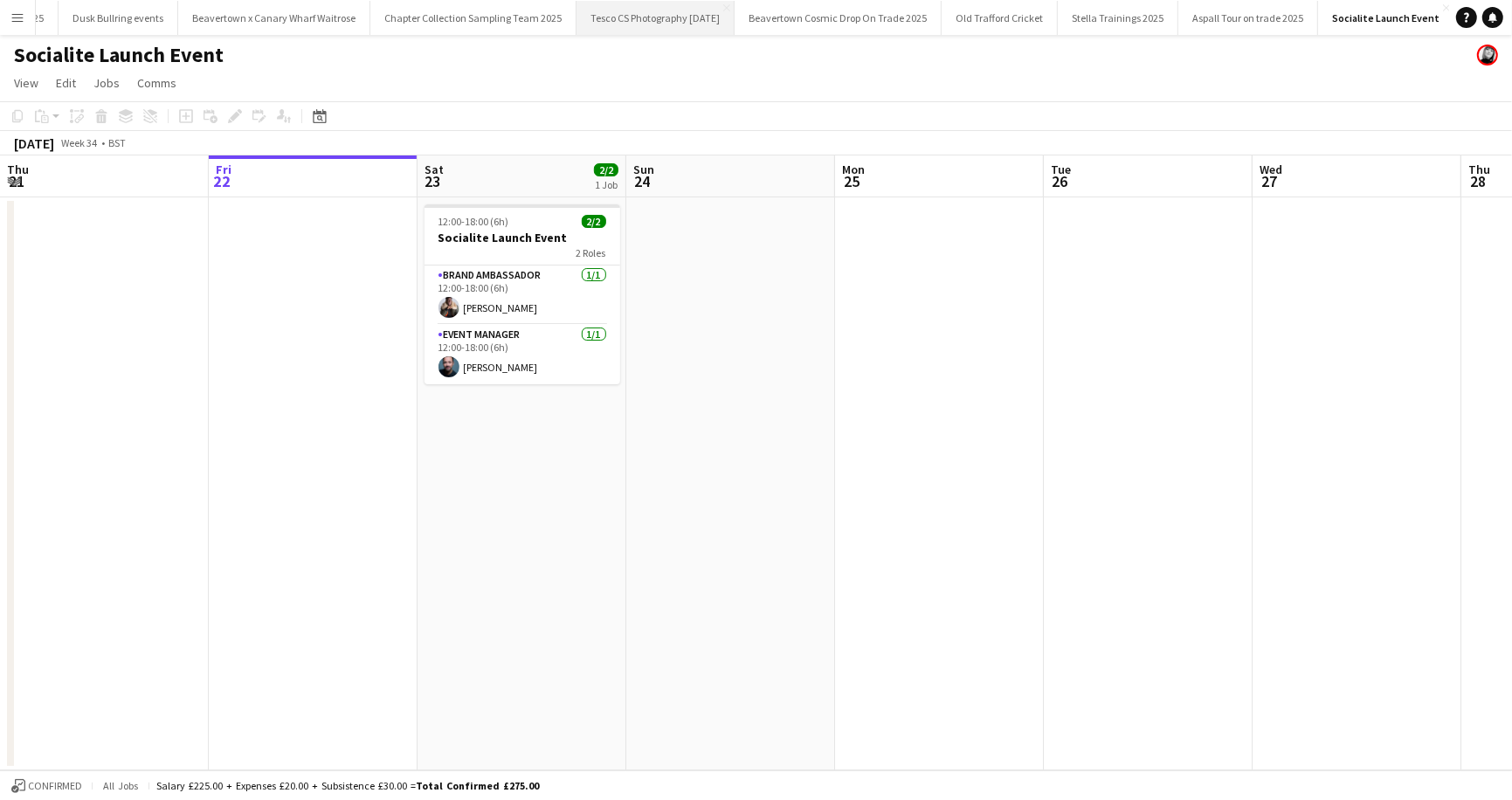 This screenshot has width=1512, height=800. What do you see at coordinates (156, 83) in the screenshot?
I see `span: Comms` at bounding box center [156, 83].